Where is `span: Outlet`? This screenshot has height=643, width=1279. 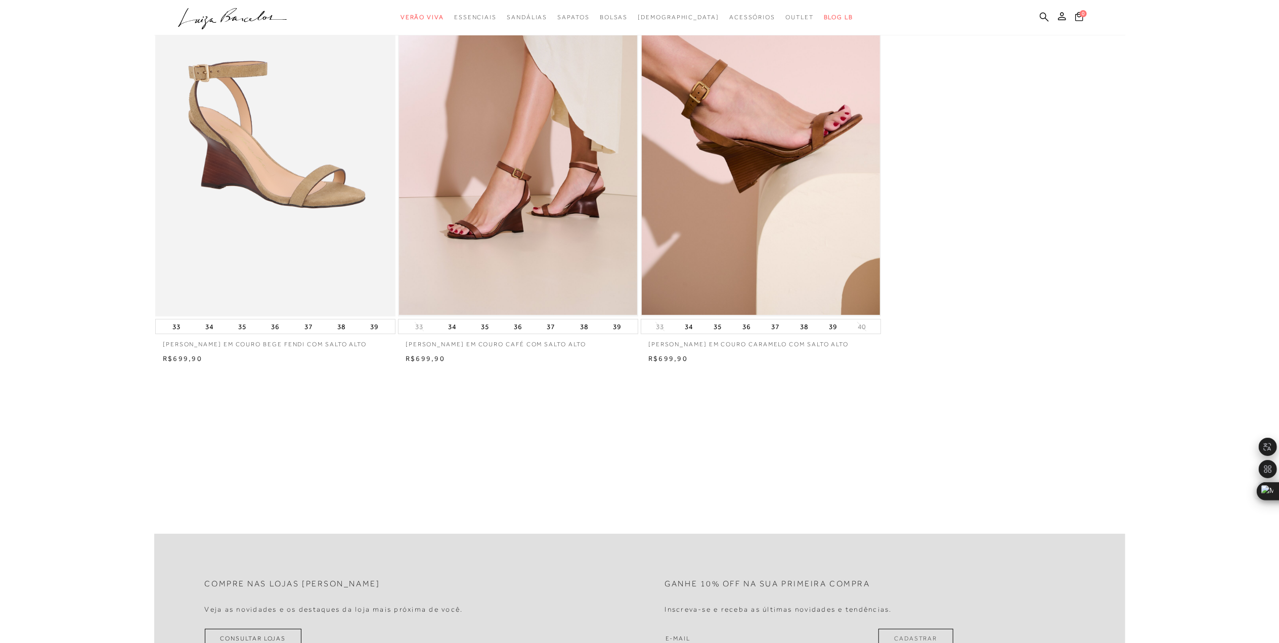 span: Outlet is located at coordinates (800, 17).